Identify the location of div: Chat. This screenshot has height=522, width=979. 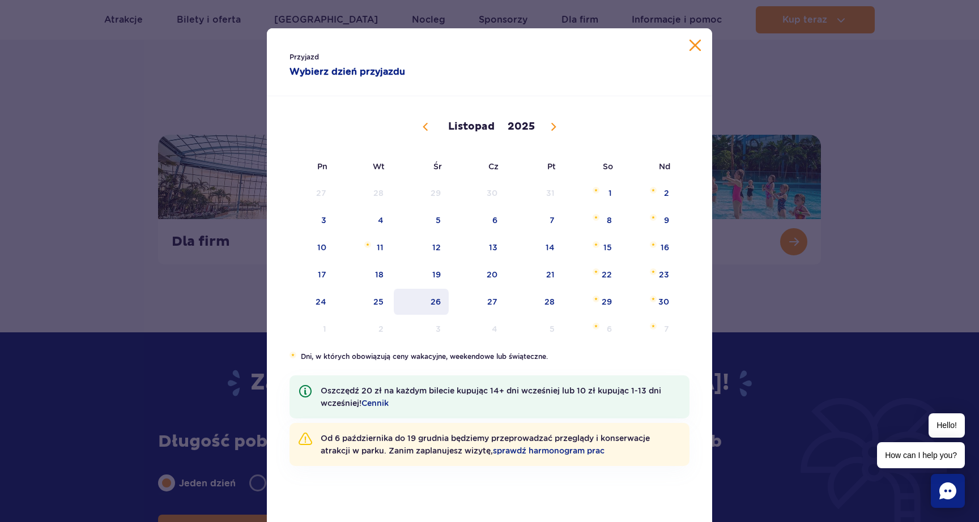
(947, 491).